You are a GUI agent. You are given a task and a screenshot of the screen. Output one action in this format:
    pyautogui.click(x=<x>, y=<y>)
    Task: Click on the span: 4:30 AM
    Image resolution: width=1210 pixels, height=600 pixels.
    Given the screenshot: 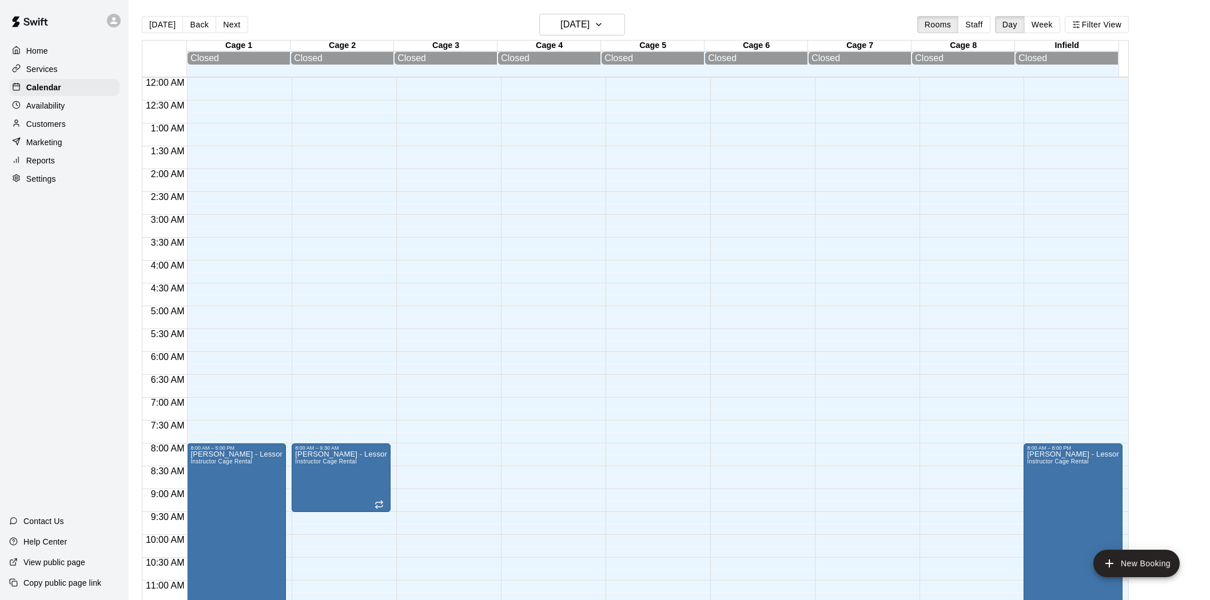 What is the action you would take?
    pyautogui.click(x=167, y=288)
    